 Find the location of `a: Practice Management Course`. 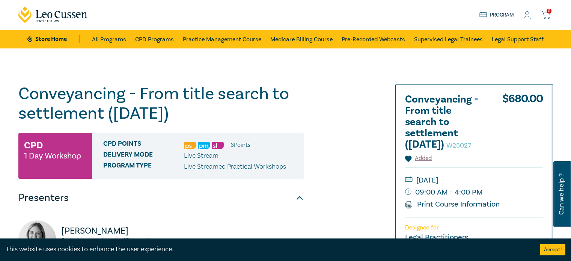

a: Practice Management Course is located at coordinates (222, 39).